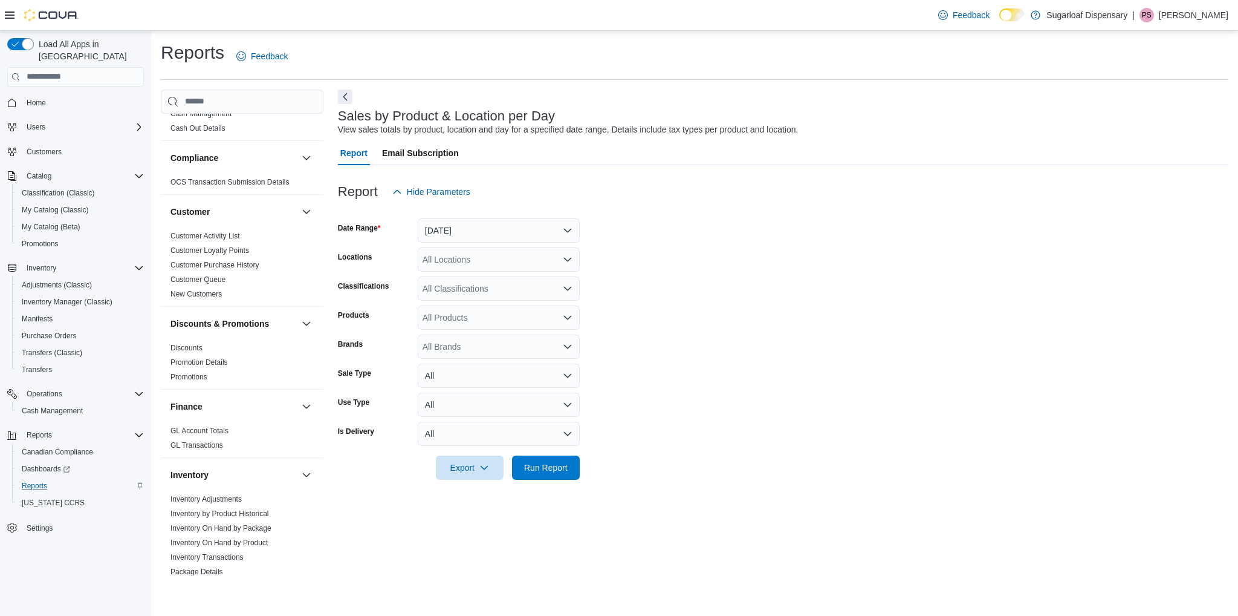 The width and height of the screenshot is (1238, 616). I want to click on a: Customer Activity List, so click(205, 236).